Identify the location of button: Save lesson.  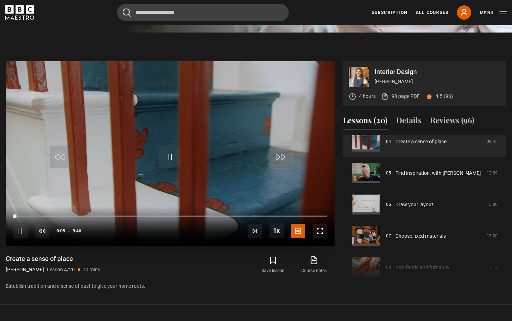
(273, 265).